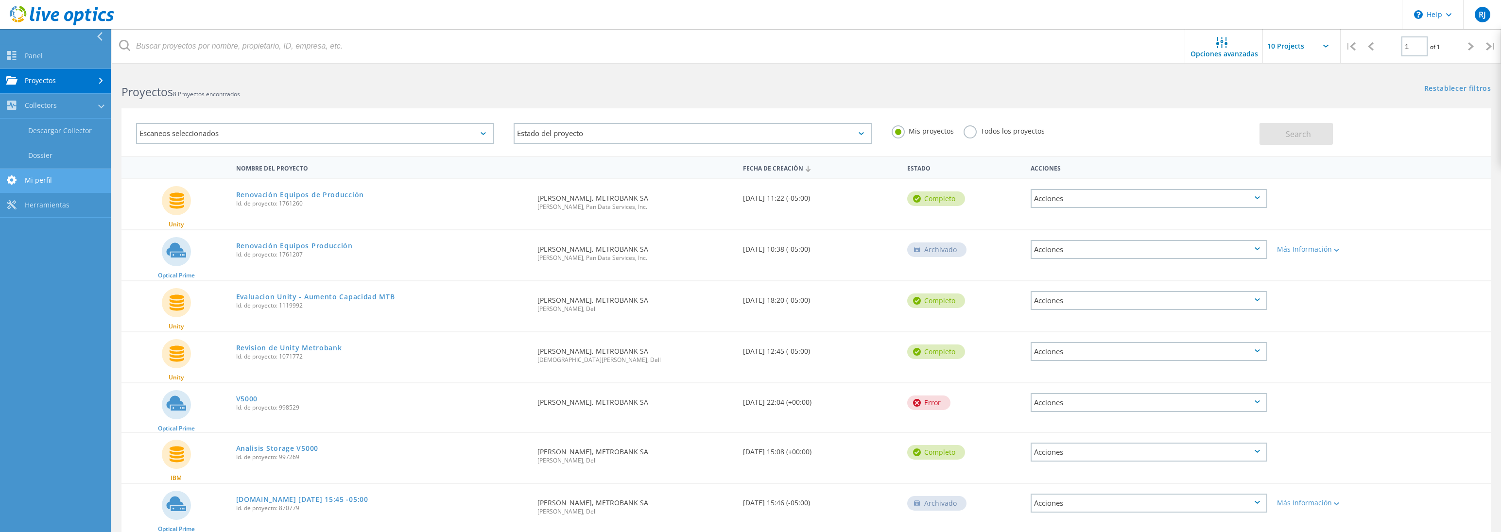 The image size is (1501, 532). What do you see at coordinates (289, 348) in the screenshot?
I see `a: Revision de Unity Metrobank` at bounding box center [289, 348].